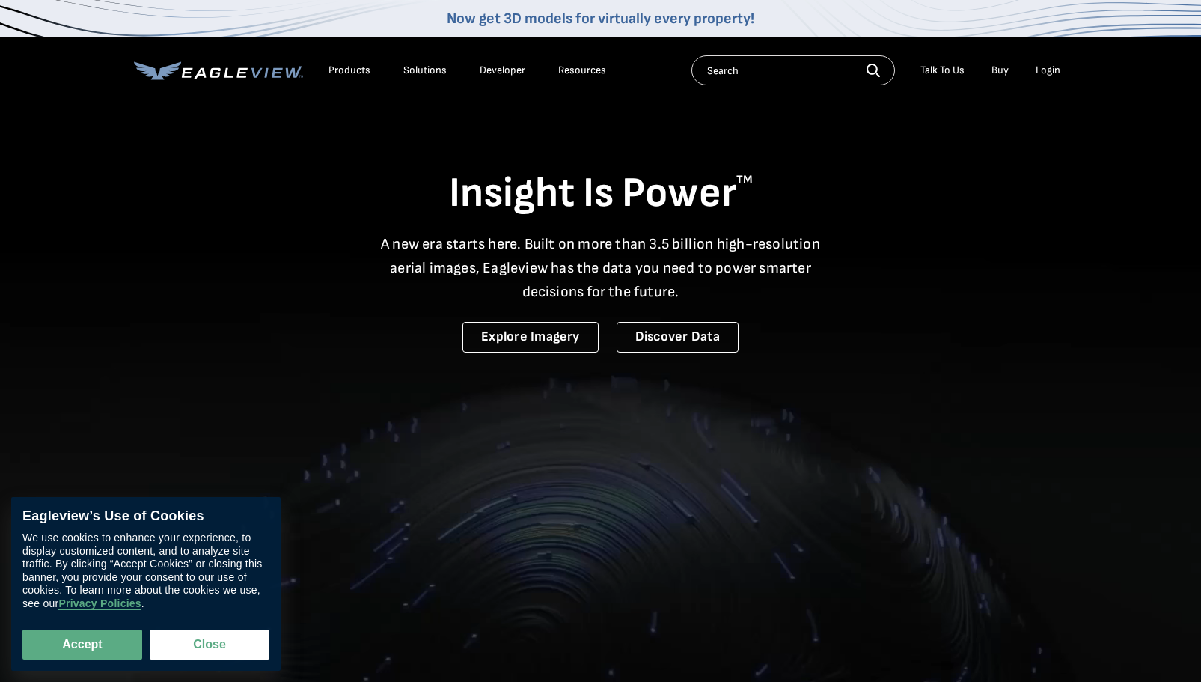 The width and height of the screenshot is (1201, 682). I want to click on div: Eagleview’s Use of Cookies, so click(146, 516).